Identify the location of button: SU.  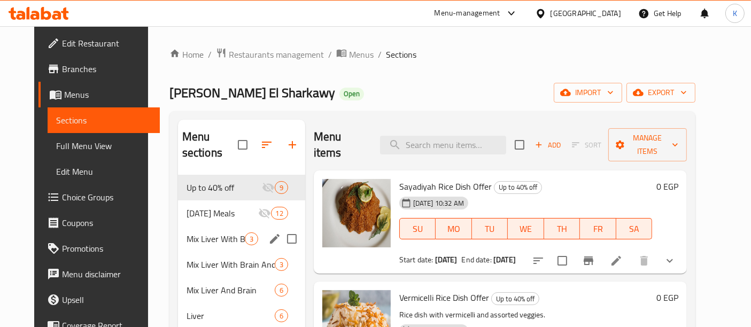
(417, 229).